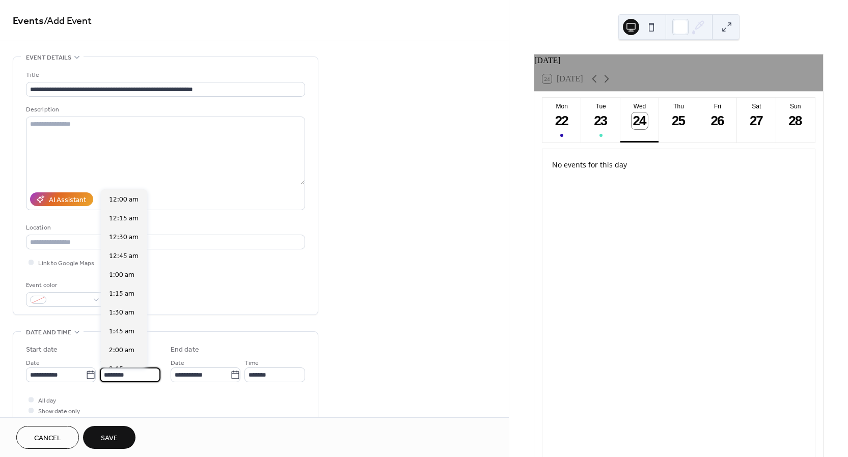 The height and width of the screenshot is (457, 848). I want to click on div: Location, so click(164, 228).